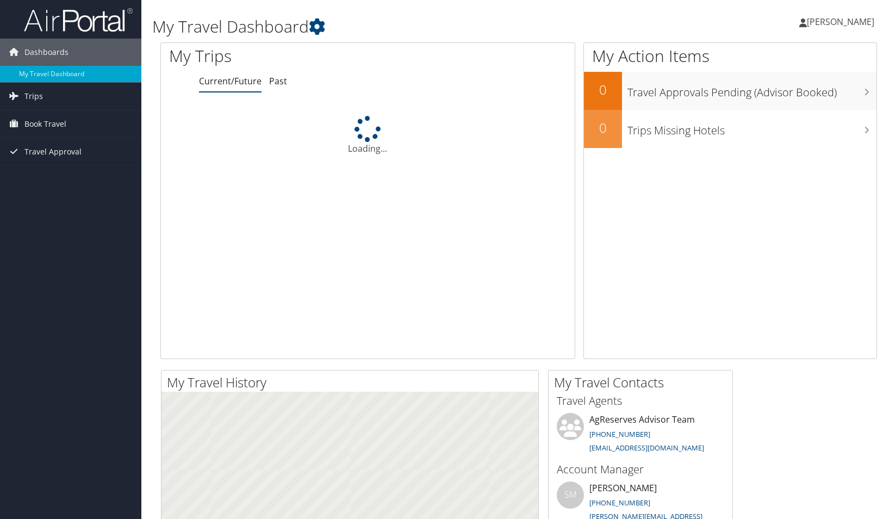  What do you see at coordinates (282, 56) in the screenshot?
I see `h1: My Trips` at bounding box center [282, 56].